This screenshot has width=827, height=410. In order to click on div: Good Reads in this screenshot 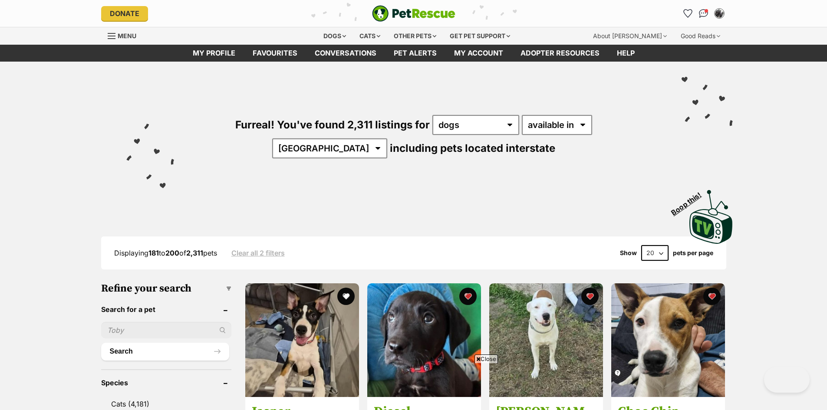, I will do `click(701, 36)`.